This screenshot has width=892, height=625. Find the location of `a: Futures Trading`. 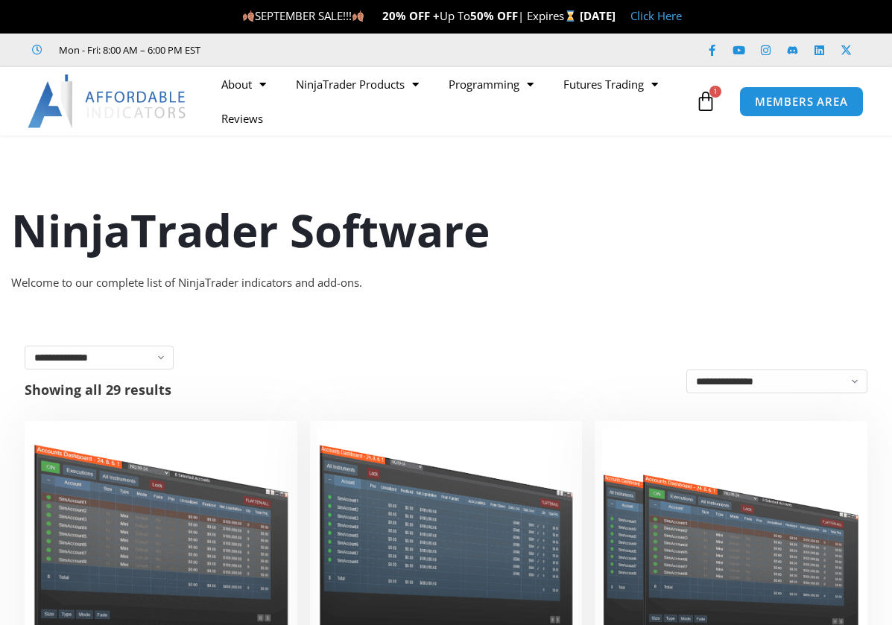

a: Futures Trading is located at coordinates (610, 84).